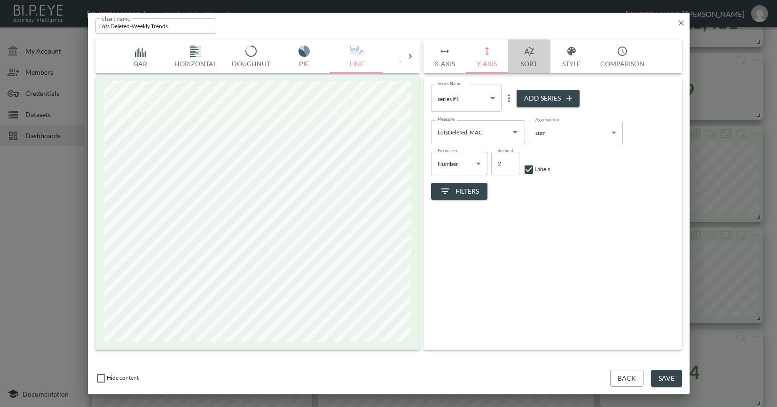 This screenshot has width=777, height=407. I want to click on label: Formatter, so click(447, 150).